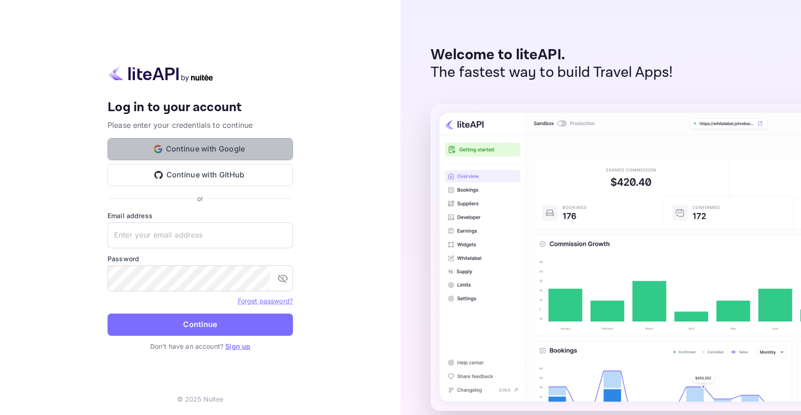  I want to click on p: Please enter your credentials to continue, so click(200, 125).